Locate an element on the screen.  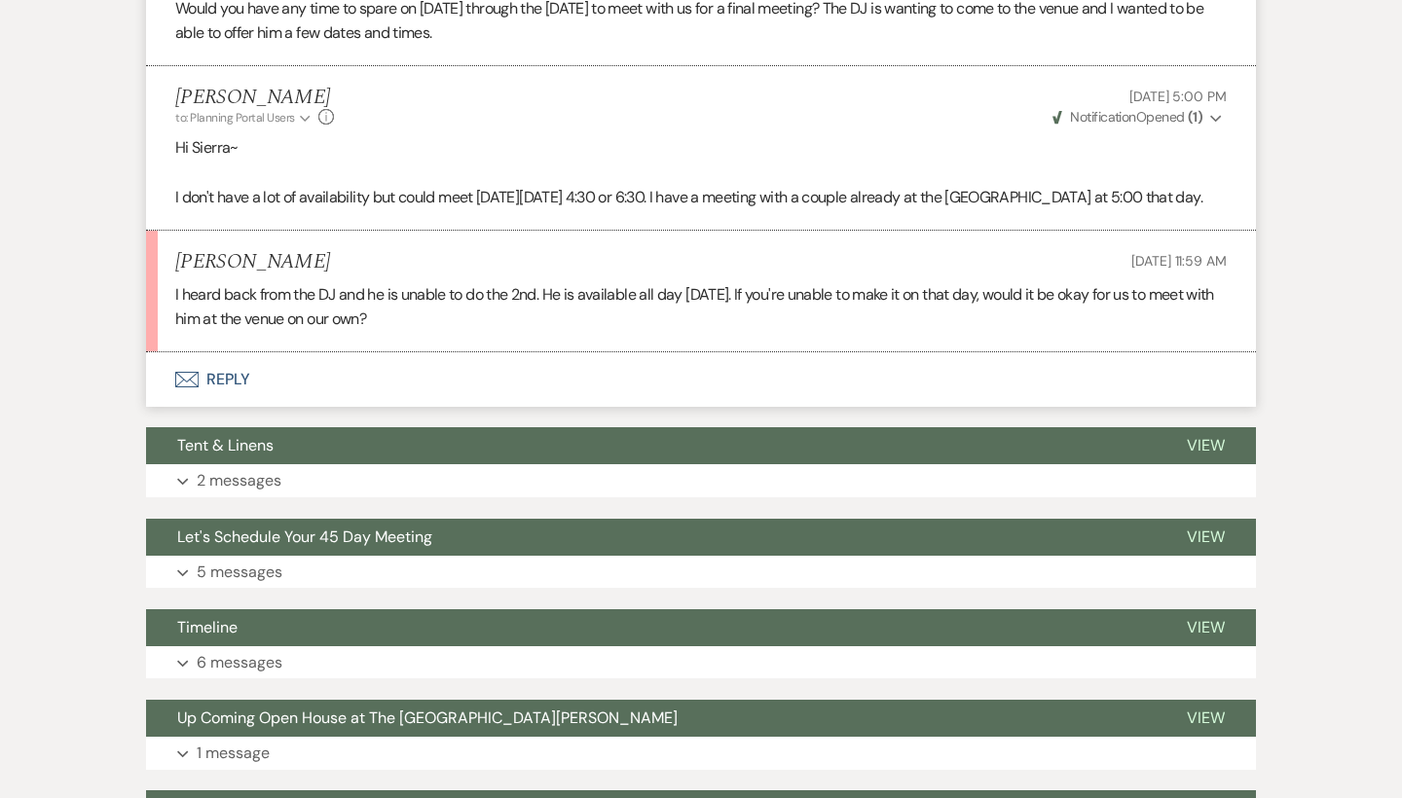
span: Timeline is located at coordinates (207, 627).